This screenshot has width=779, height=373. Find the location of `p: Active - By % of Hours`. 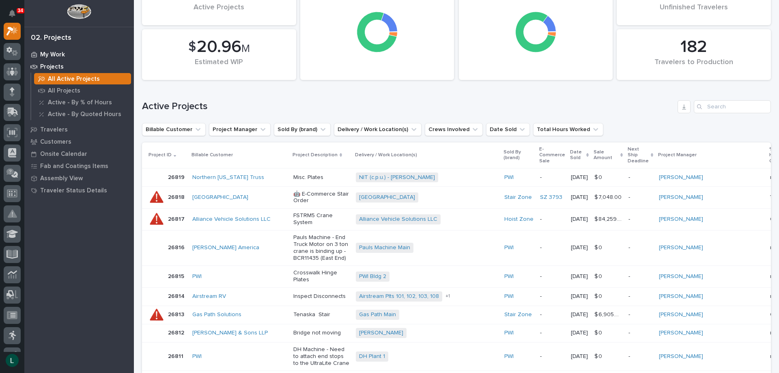

p: Active - By % of Hours is located at coordinates (80, 103).